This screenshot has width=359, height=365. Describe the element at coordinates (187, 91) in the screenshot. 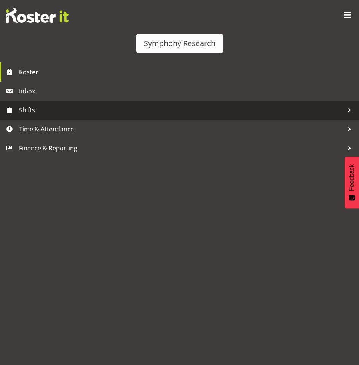

I see `span: Inbox` at that location.